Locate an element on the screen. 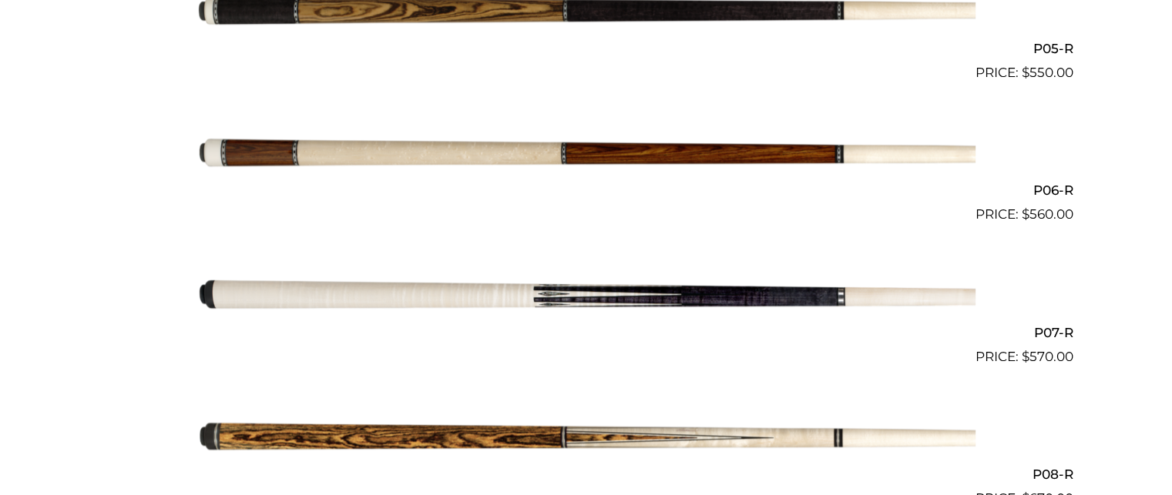  bdi: 560.00 is located at coordinates (1047, 214).